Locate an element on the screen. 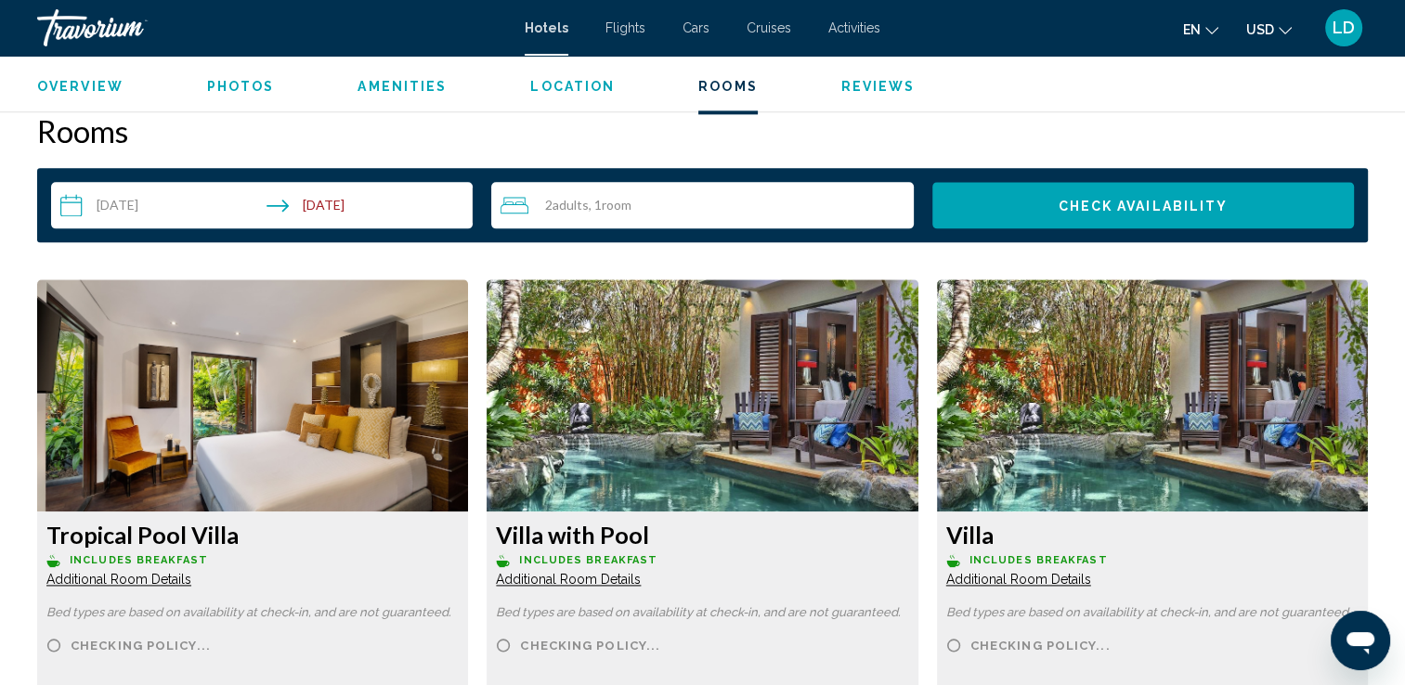  img: efa51577-ed30-4d22-9557-a0b44fbbd9d1.jpeg is located at coordinates (253, 396).